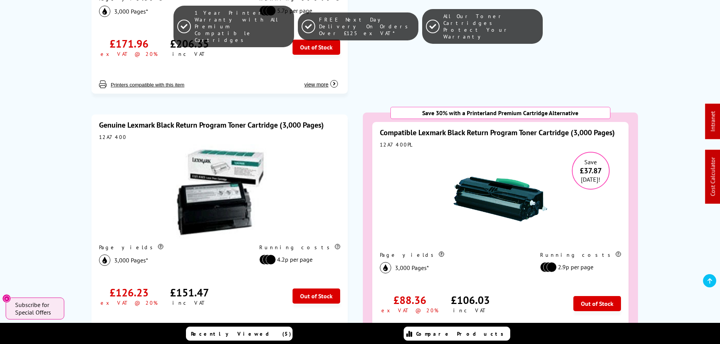  I want to click on span: Recently Viewed (5), so click(241, 334).